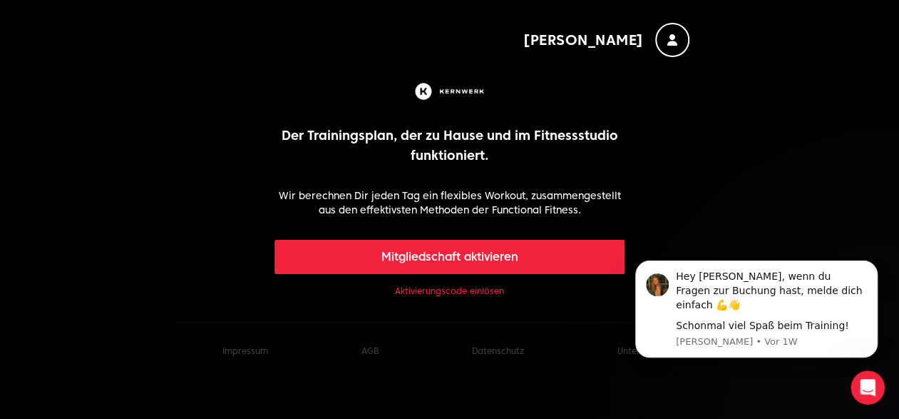 The image size is (899, 419). I want to click on img: Kernwerk®, so click(450, 91).